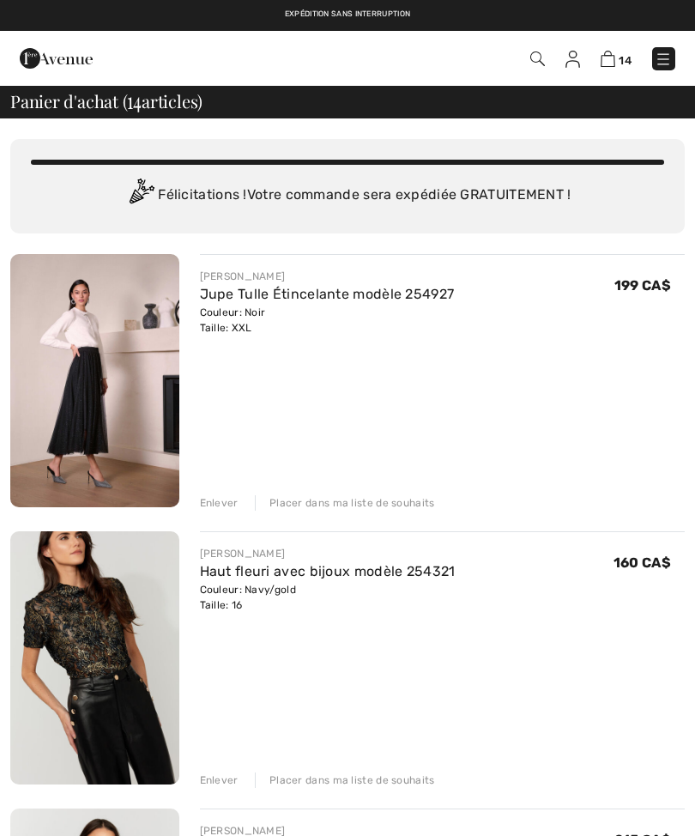  What do you see at coordinates (328, 571) in the screenshot?
I see `a: Haut fleuri avec bijoux modèle 254321` at bounding box center [328, 571].